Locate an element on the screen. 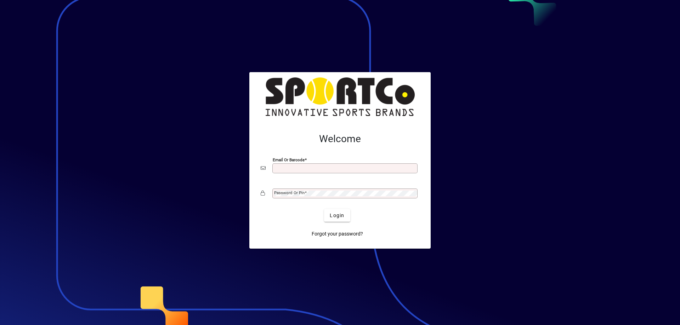 This screenshot has height=325, width=680. button: Login is located at coordinates (337, 216).